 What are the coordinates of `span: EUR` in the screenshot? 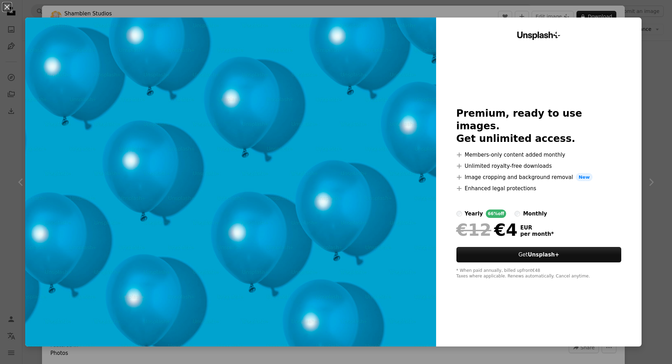 It's located at (537, 227).